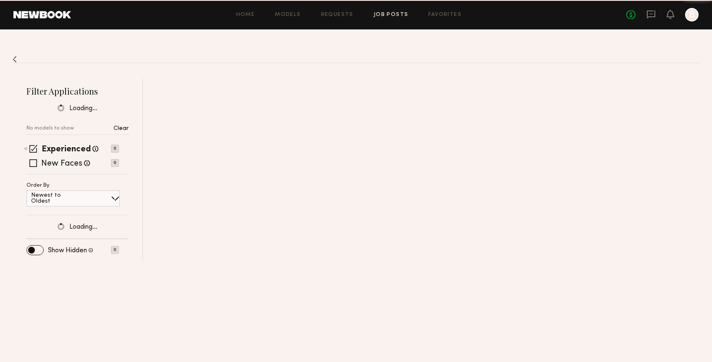 The height and width of the screenshot is (362, 712). I want to click on h2: Filter Applications, so click(77, 91).